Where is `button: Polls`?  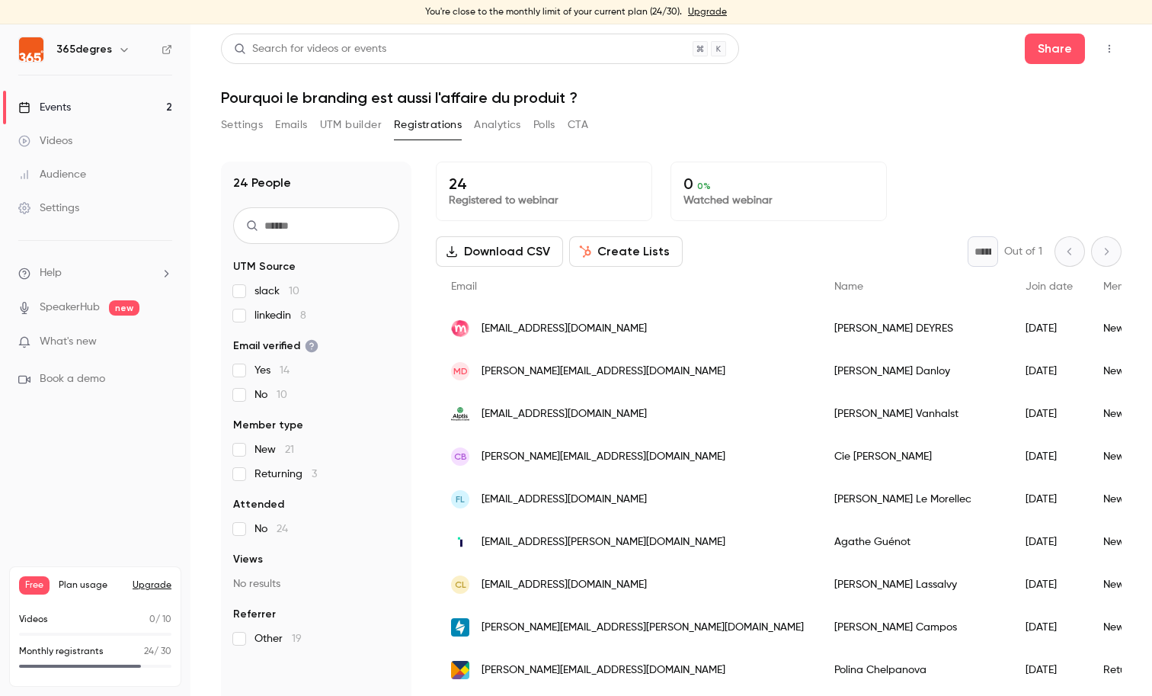 button: Polls is located at coordinates (544, 125).